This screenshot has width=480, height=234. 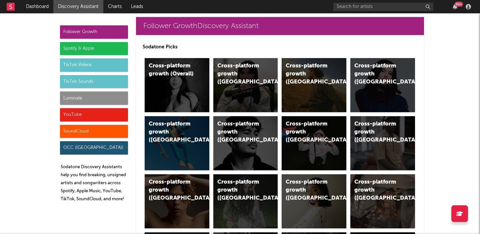 I want to click on div: 99 +, so click(x=458, y=4).